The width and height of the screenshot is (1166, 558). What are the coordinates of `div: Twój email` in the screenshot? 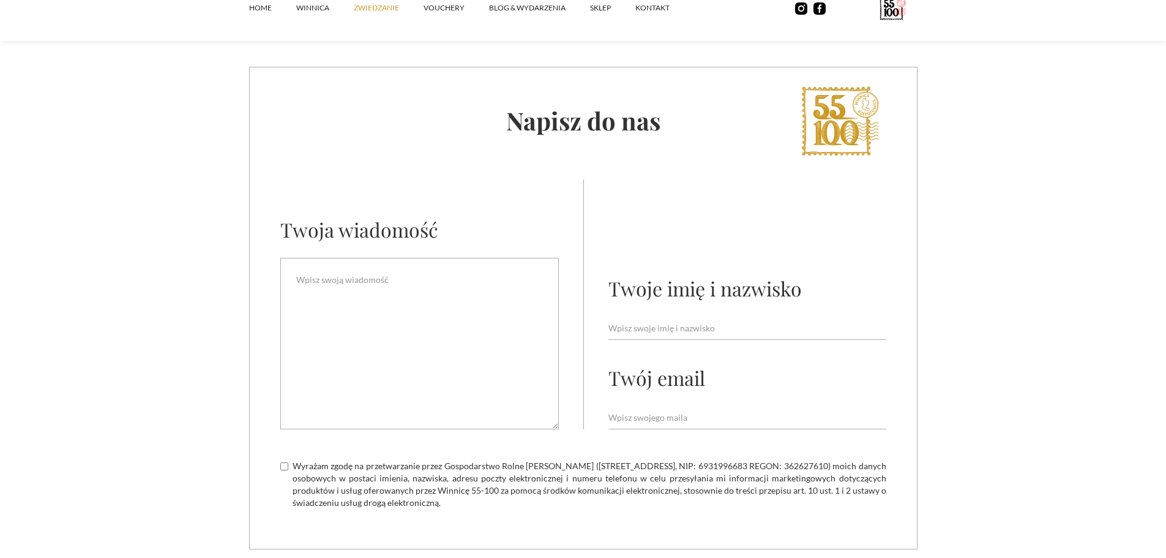 It's located at (657, 377).